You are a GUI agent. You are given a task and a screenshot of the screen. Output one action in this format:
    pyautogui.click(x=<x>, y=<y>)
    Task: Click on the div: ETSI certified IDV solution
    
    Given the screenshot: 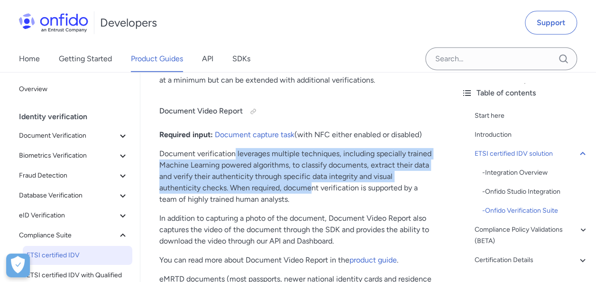 What is the action you would take?
    pyautogui.click(x=532, y=154)
    